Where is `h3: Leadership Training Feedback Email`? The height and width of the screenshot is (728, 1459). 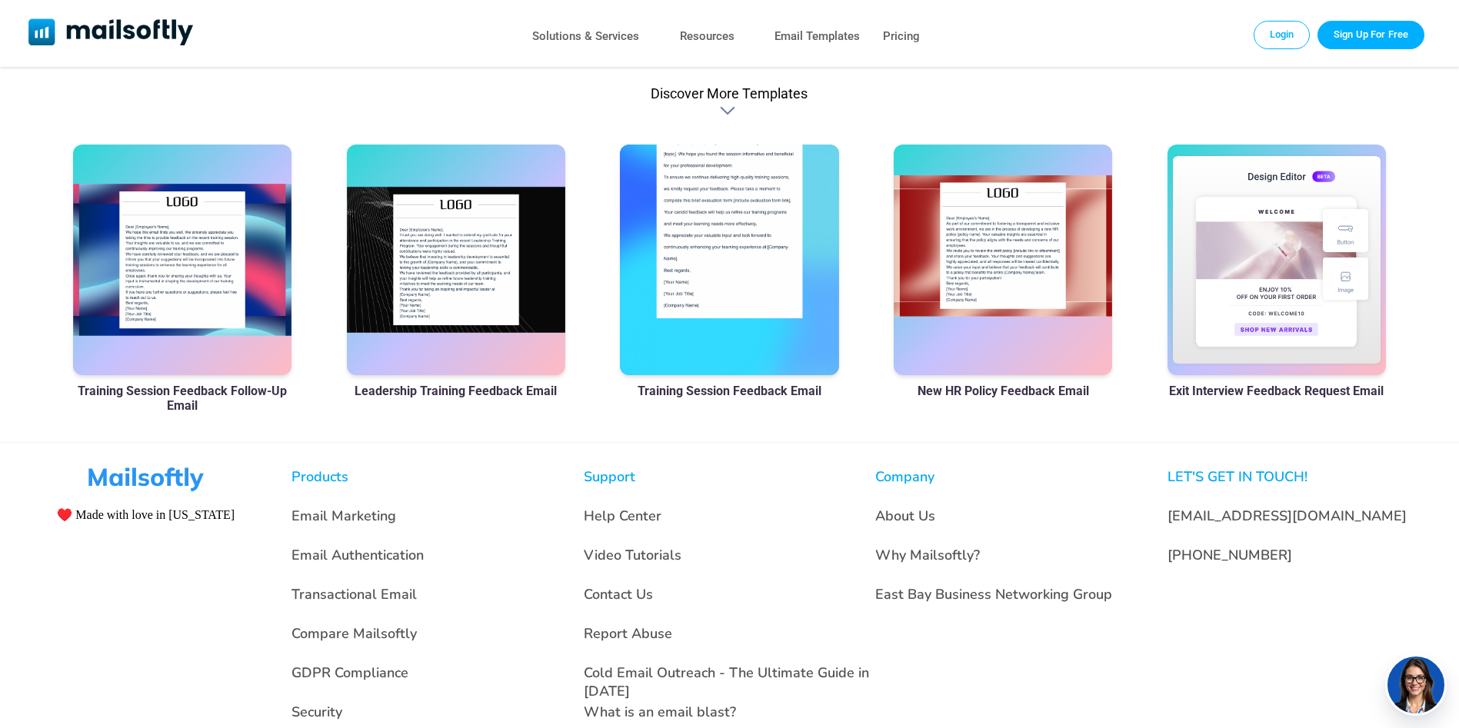 h3: Leadership Training Feedback Email is located at coordinates (455, 391).